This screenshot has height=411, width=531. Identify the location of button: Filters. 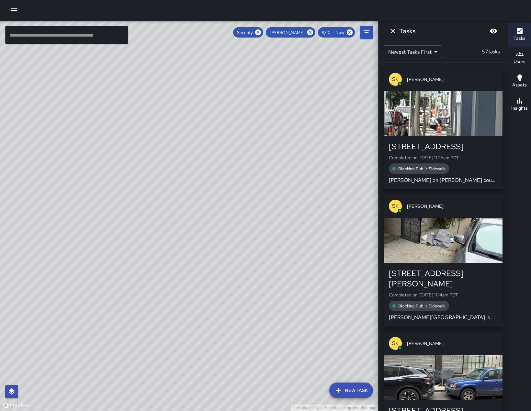
(367, 32).